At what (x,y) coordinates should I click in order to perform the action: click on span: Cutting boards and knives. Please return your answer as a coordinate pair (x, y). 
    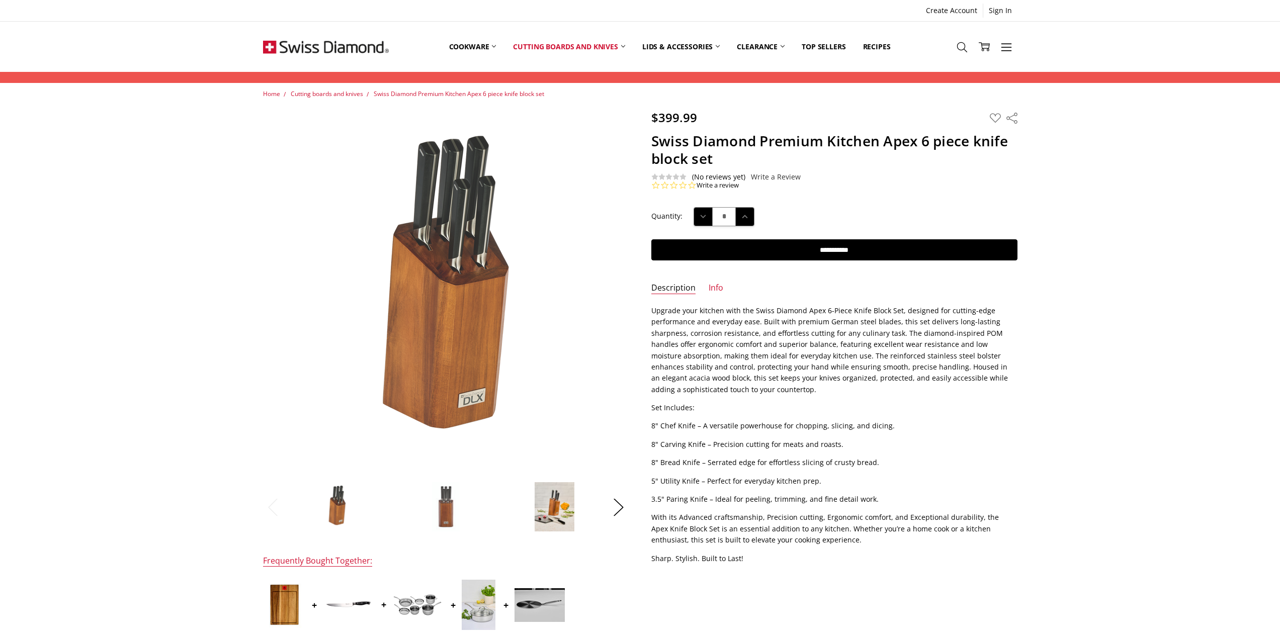
    Looking at the image, I should click on (327, 94).